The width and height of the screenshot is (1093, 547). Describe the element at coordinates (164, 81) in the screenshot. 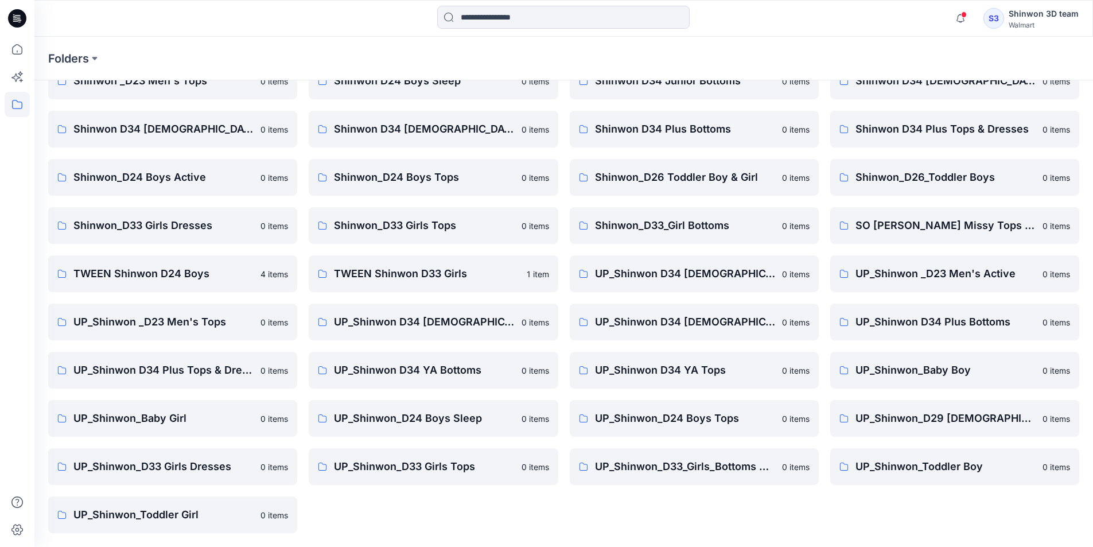

I see `p: Shinwon _D23 Men's Tops` at that location.